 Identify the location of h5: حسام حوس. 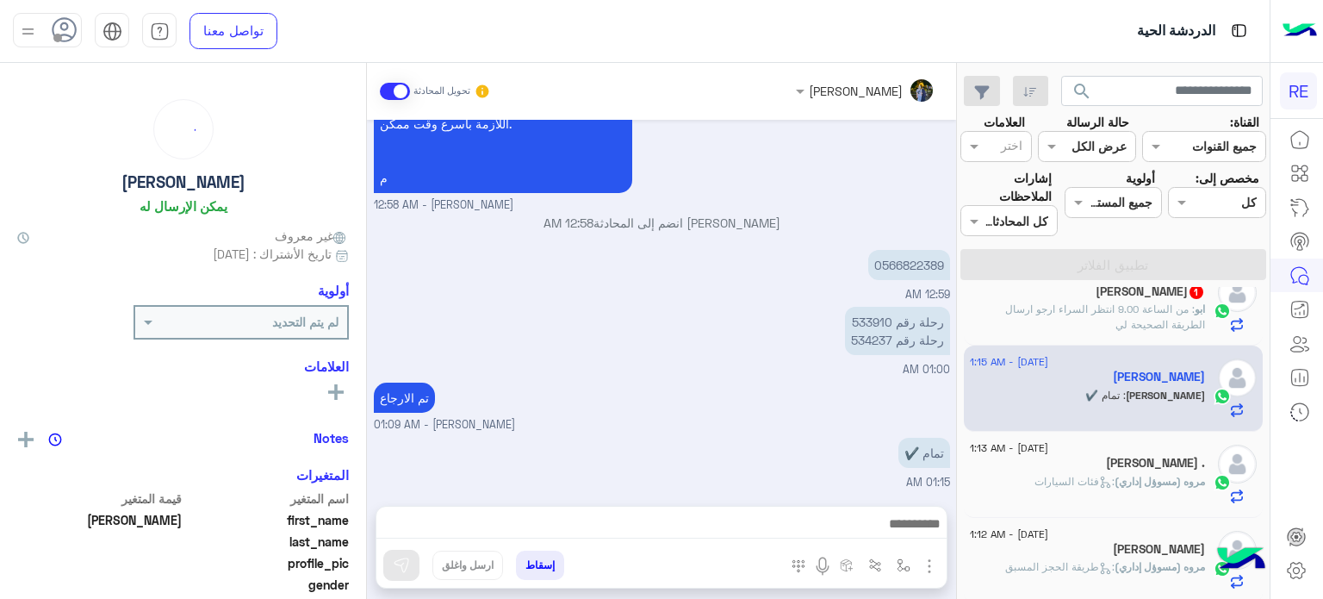
(1158, 549).